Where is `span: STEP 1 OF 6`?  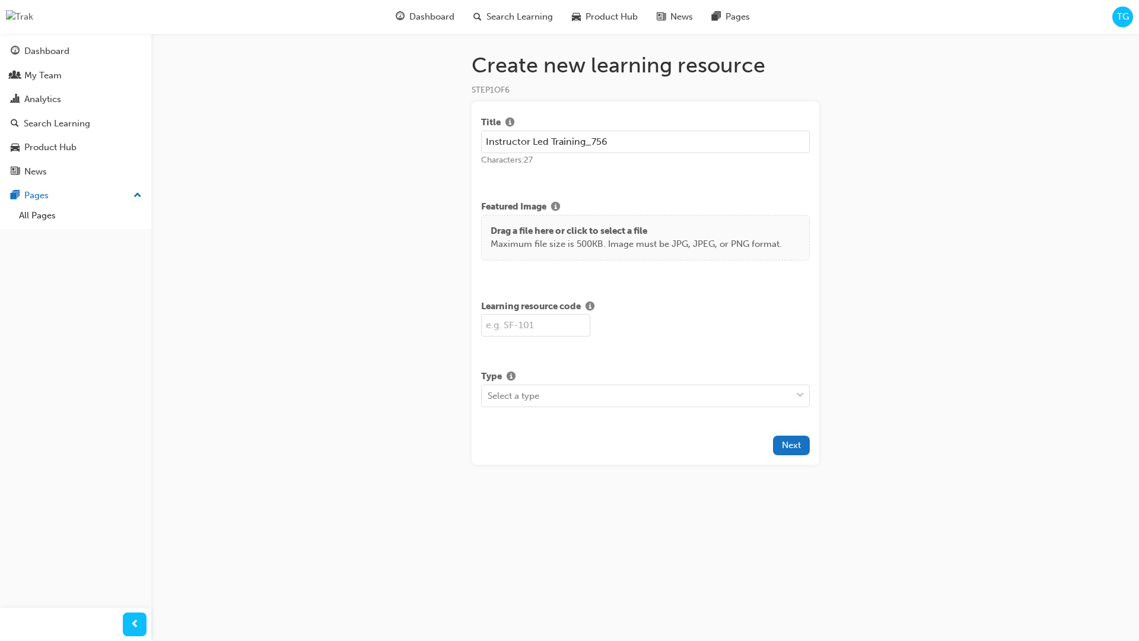 span: STEP 1 OF 6 is located at coordinates (491, 90).